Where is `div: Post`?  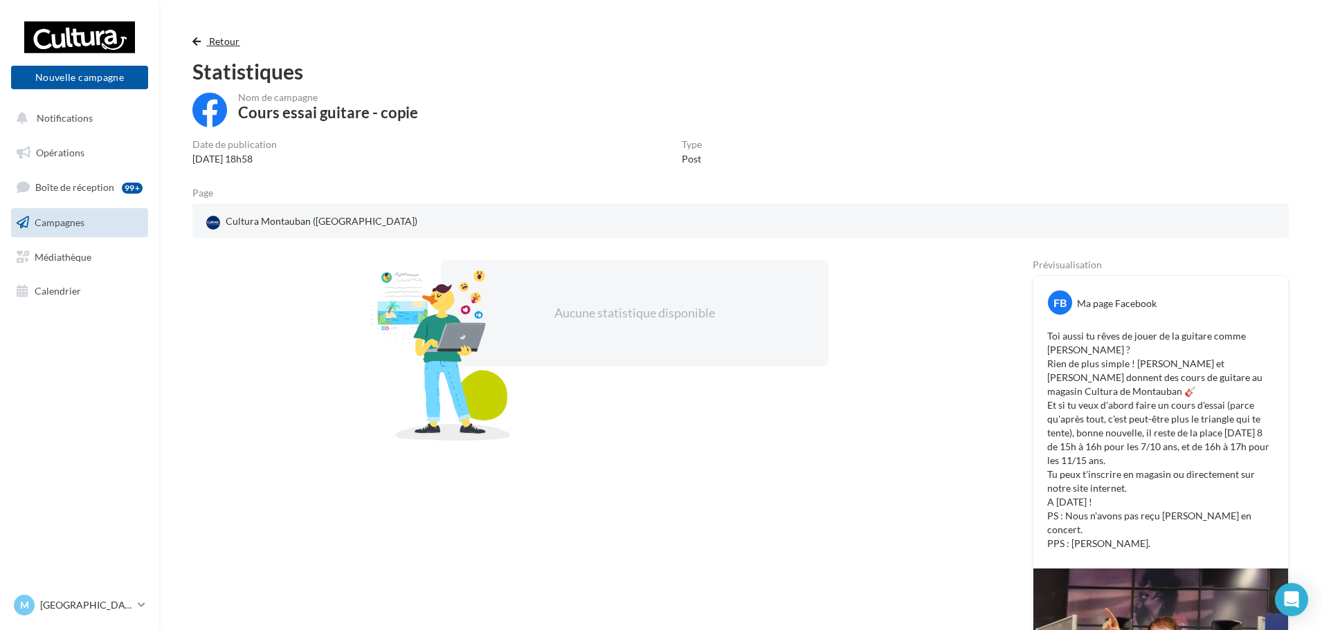
div: Post is located at coordinates (691, 159).